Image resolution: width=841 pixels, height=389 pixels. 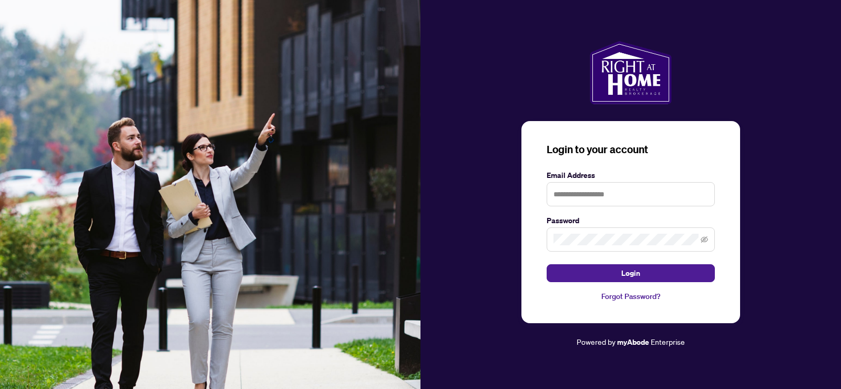 I want to click on a: myAbode, so click(x=633, y=342).